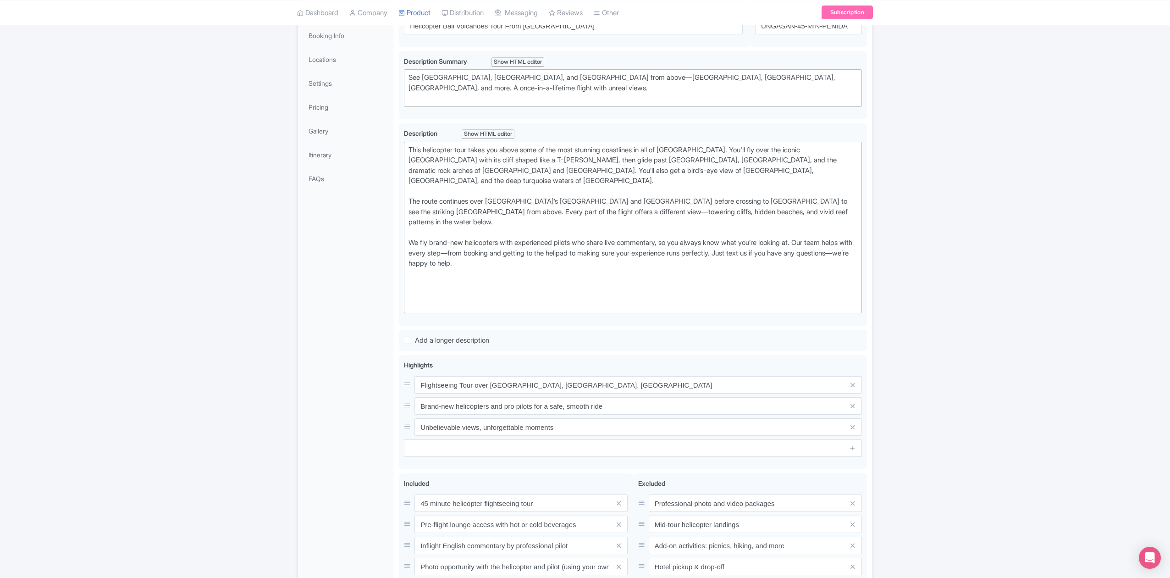 The image size is (1170, 578). Describe the element at coordinates (421, 133) in the screenshot. I see `span: Description` at that location.